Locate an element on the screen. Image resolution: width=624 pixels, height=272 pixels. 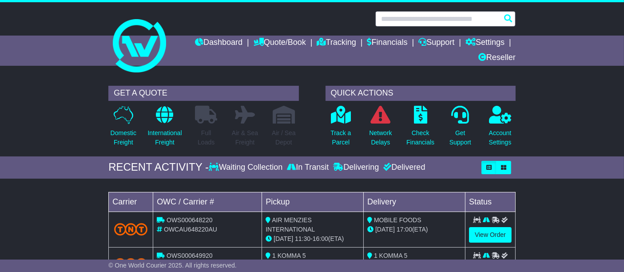
a: CheckFinancials is located at coordinates (420, 128).